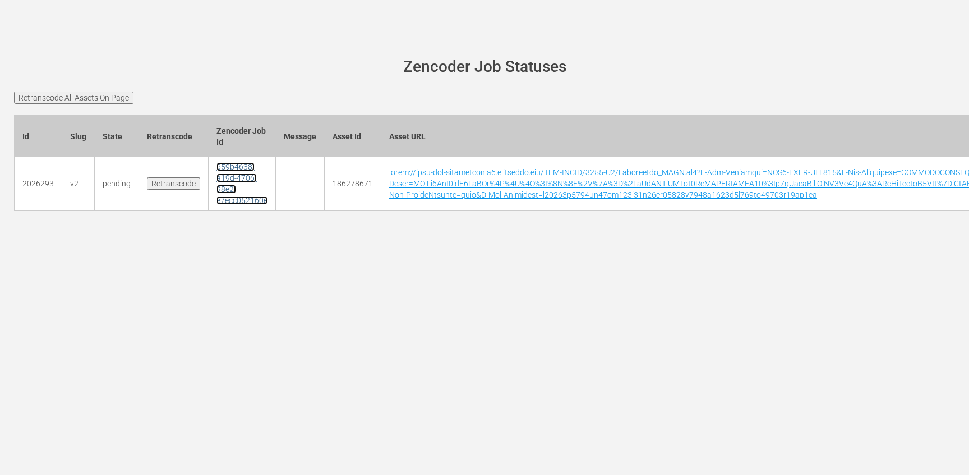  What do you see at coordinates (242, 183) in the screenshot?
I see `a: 659b4638-a19d-4706-98e2-e7ecc052160e` at bounding box center [242, 183].